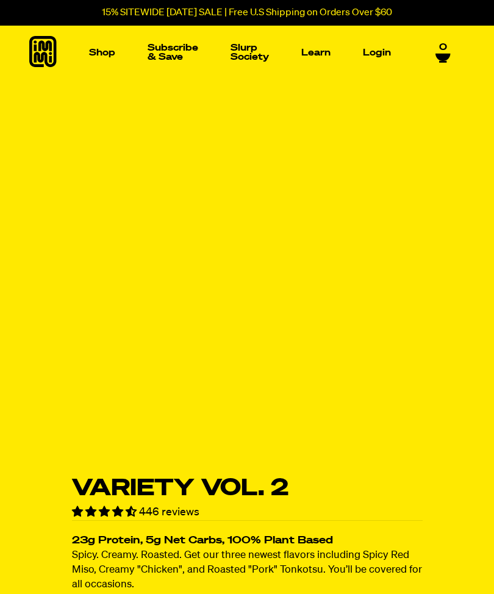 The height and width of the screenshot is (594, 494). What do you see at coordinates (106, 513) in the screenshot?
I see `span: 4.70 stars` at bounding box center [106, 513].